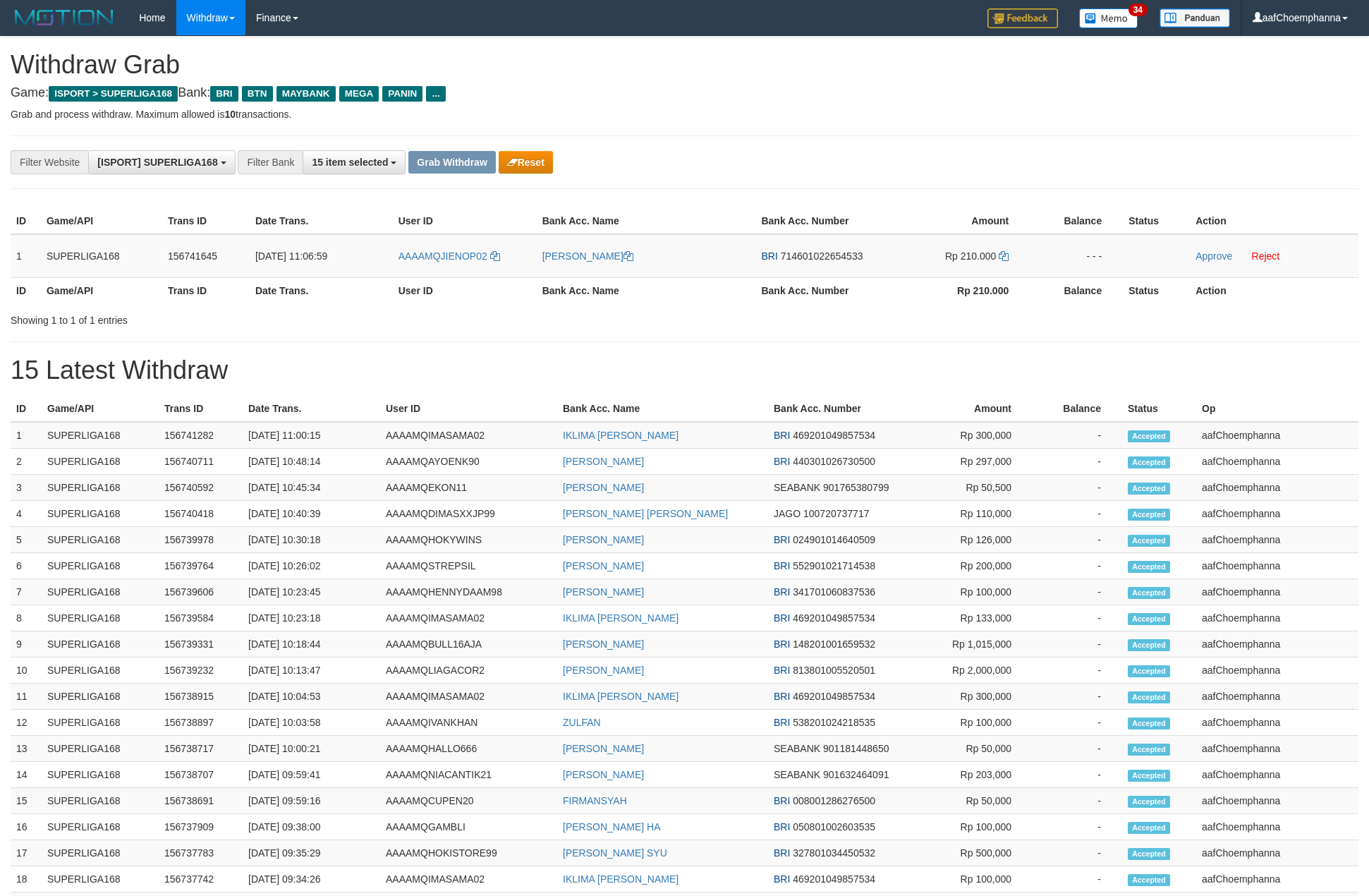 Image resolution: width=1369 pixels, height=896 pixels. Describe the element at coordinates (834, 566) in the screenshot. I see `span: Copy 552901021714538 to clipboard` at that location.